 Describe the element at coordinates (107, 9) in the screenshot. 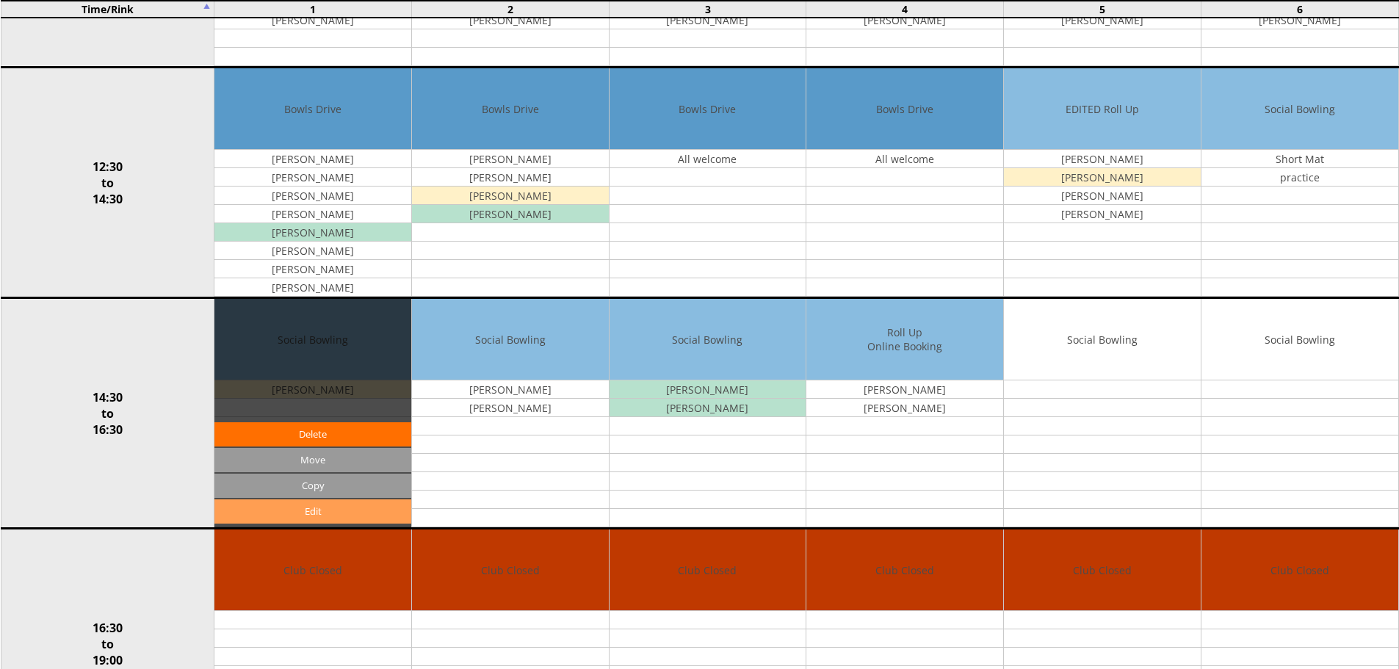

I see `td: Time/Rink` at that location.